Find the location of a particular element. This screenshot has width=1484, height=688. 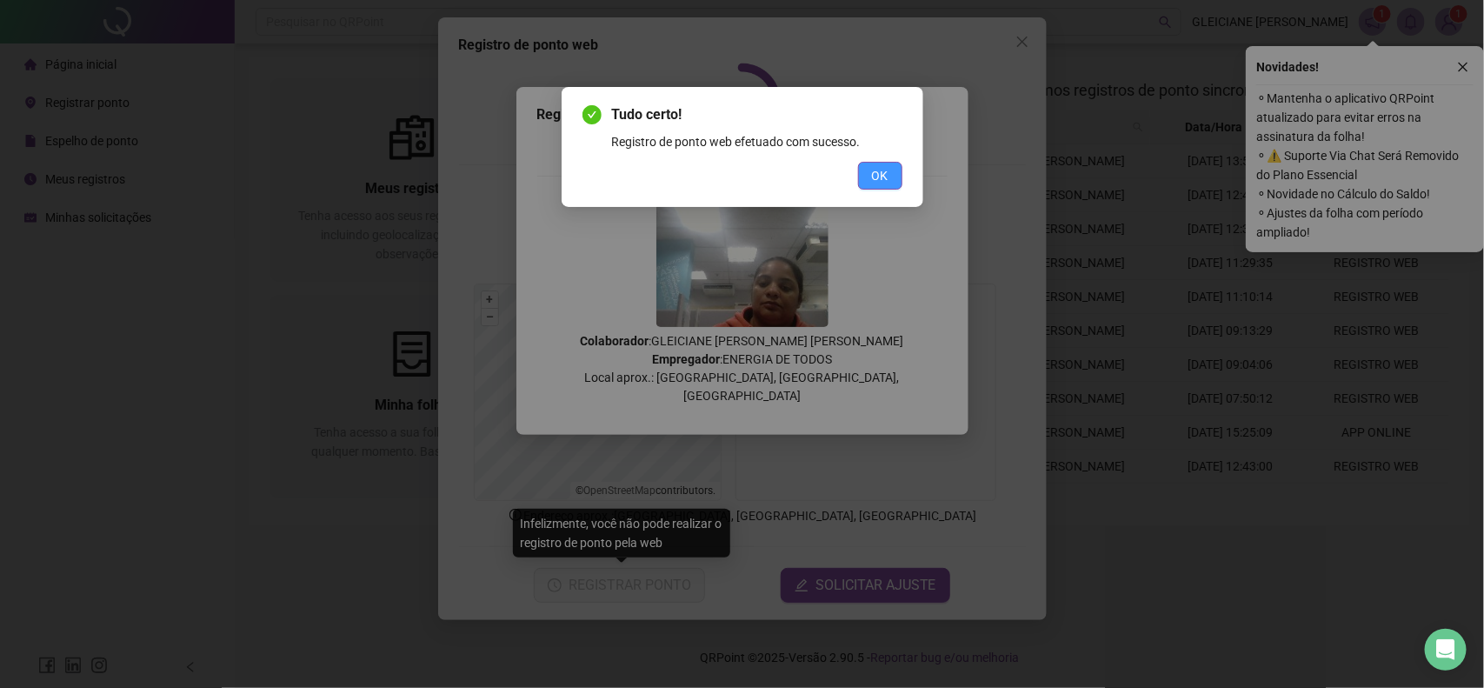

button: OK is located at coordinates (880, 176).